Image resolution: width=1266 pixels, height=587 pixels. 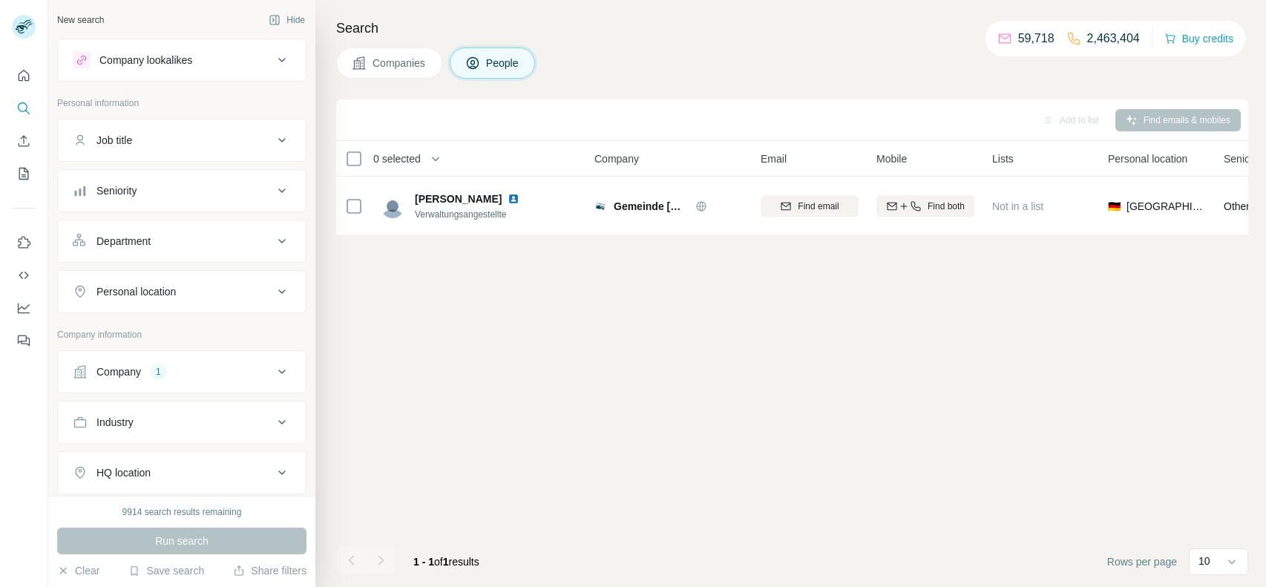 I want to click on span: Verwaltungsangestellte, so click(x=476, y=214).